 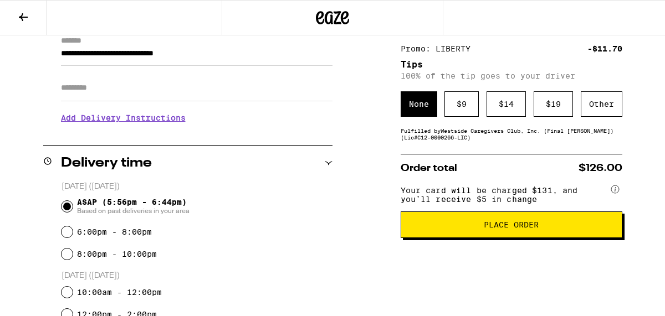 What do you see at coordinates (505, 193) in the screenshot?
I see `span: Your card will be charged $131, and you’ll receive $5 in change` at bounding box center [505, 193].